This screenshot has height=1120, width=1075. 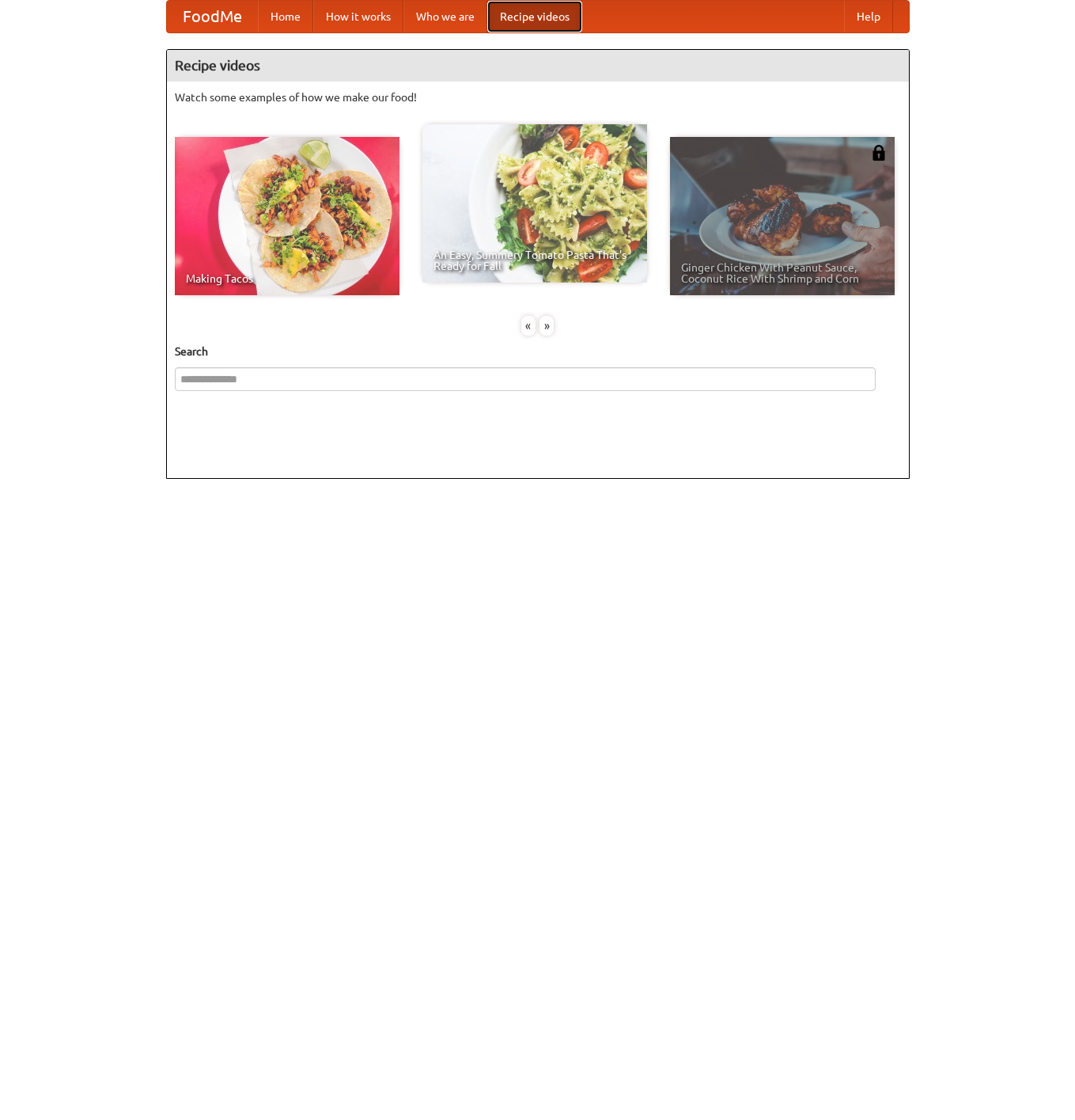 I want to click on a: FoodMe, so click(x=212, y=16).